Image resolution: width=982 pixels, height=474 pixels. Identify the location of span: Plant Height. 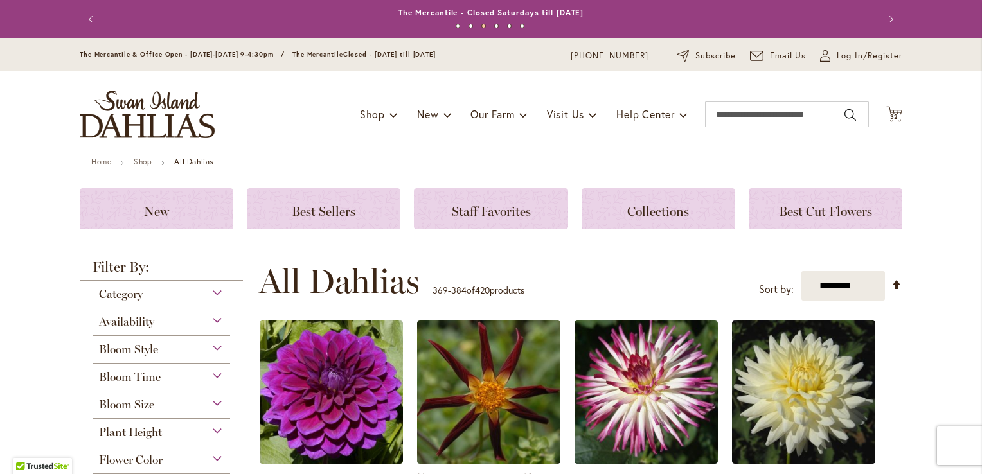
(130, 433).